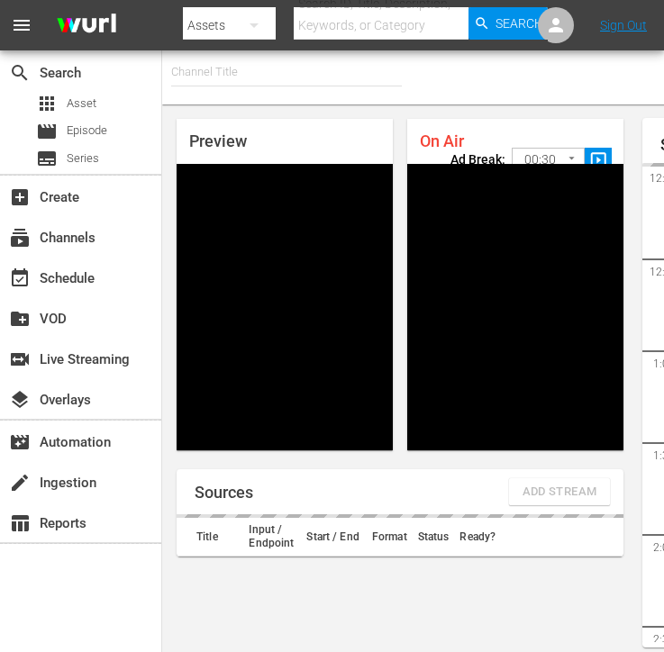  I want to click on button: Search, so click(508, 23).